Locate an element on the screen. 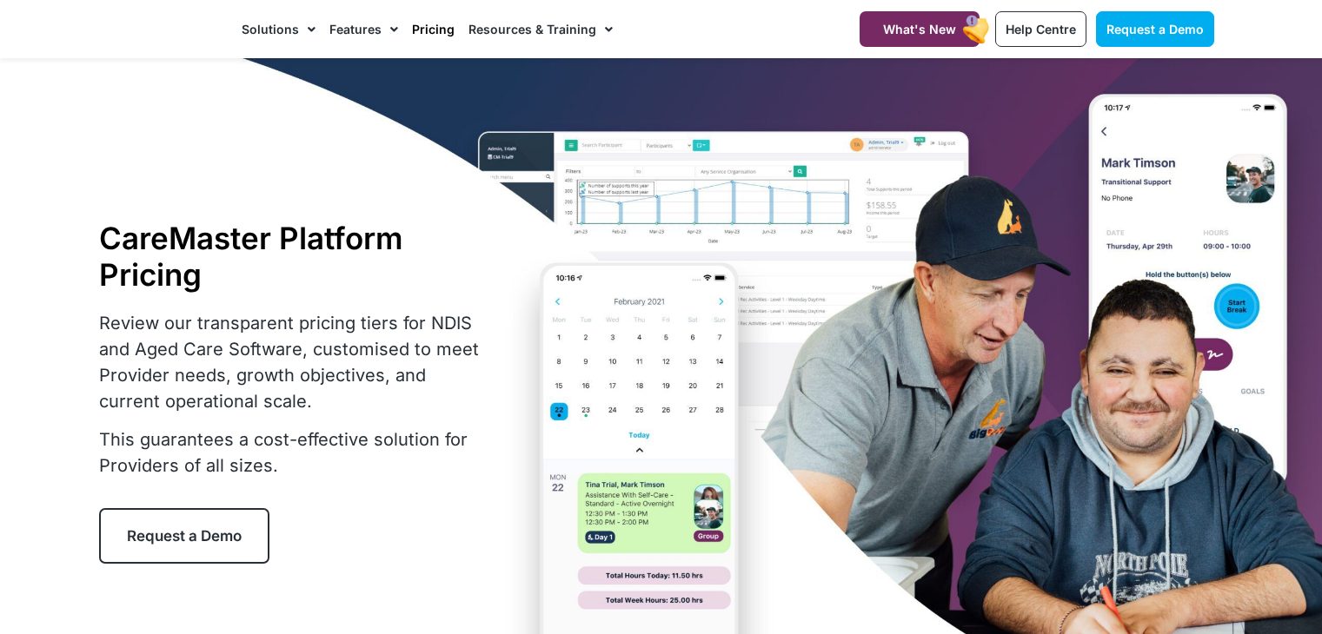  p: This guarantees a cost-effective solution for Providers of all sizes. is located at coordinates (295, 453).